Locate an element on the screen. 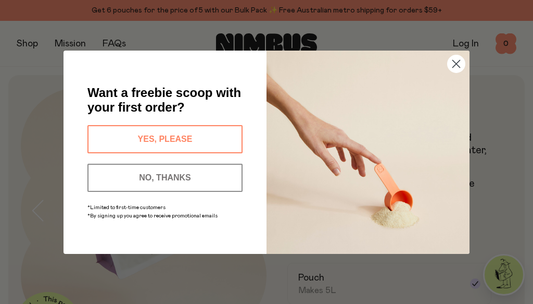 The width and height of the screenshot is (533, 304). button: Close dialog is located at coordinates (456, 64).